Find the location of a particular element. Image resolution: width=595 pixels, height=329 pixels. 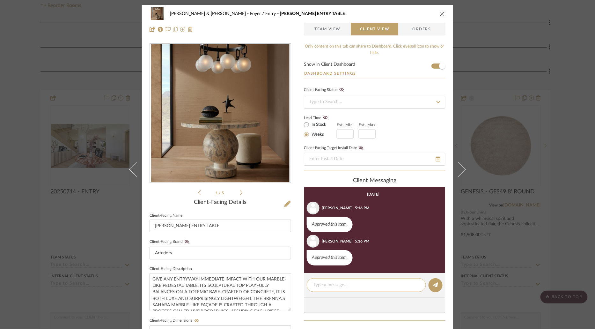

button: Client-Facing Dimensions is located at coordinates (196, 320).